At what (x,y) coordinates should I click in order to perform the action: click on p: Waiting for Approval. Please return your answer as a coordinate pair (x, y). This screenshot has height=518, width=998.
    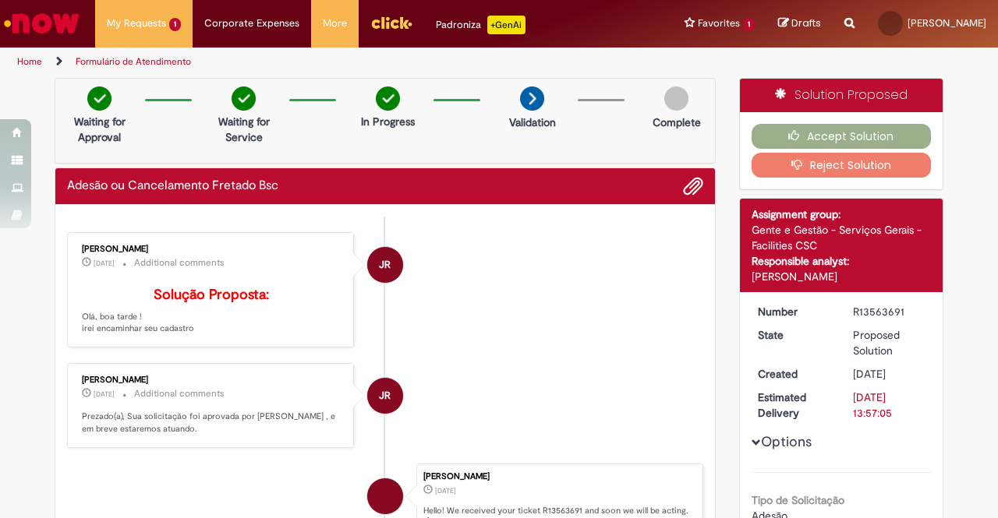
    Looking at the image, I should click on (99, 129).